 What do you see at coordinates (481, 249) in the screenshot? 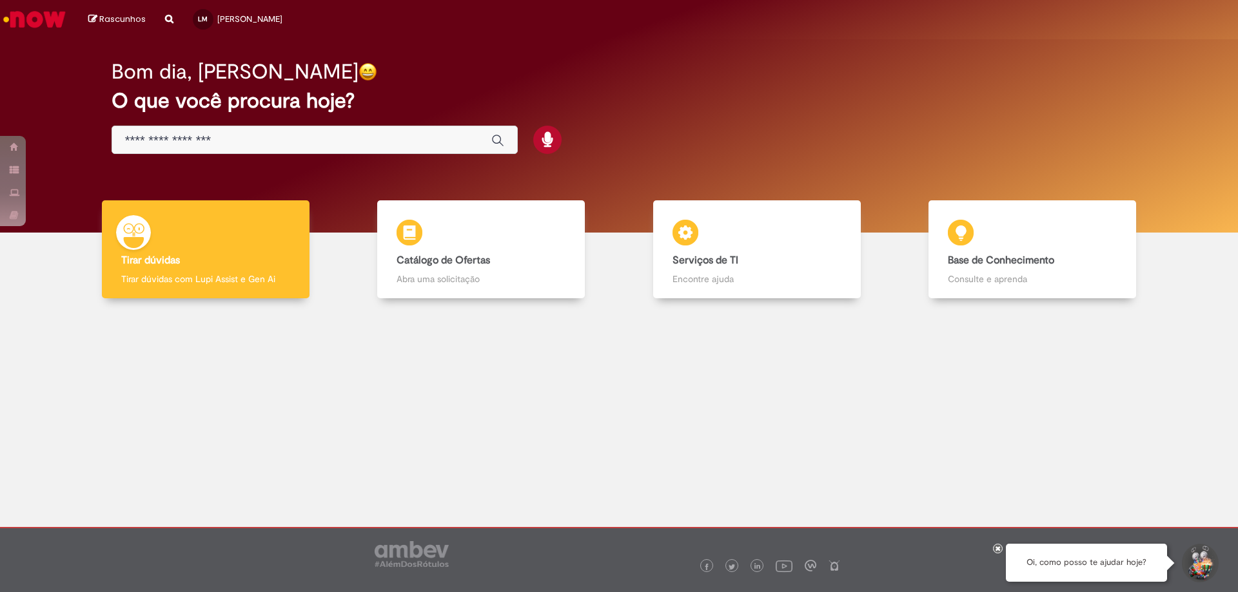
I see `a: Catálogo de Ofertas Abra uma solicitação` at bounding box center [481, 249].